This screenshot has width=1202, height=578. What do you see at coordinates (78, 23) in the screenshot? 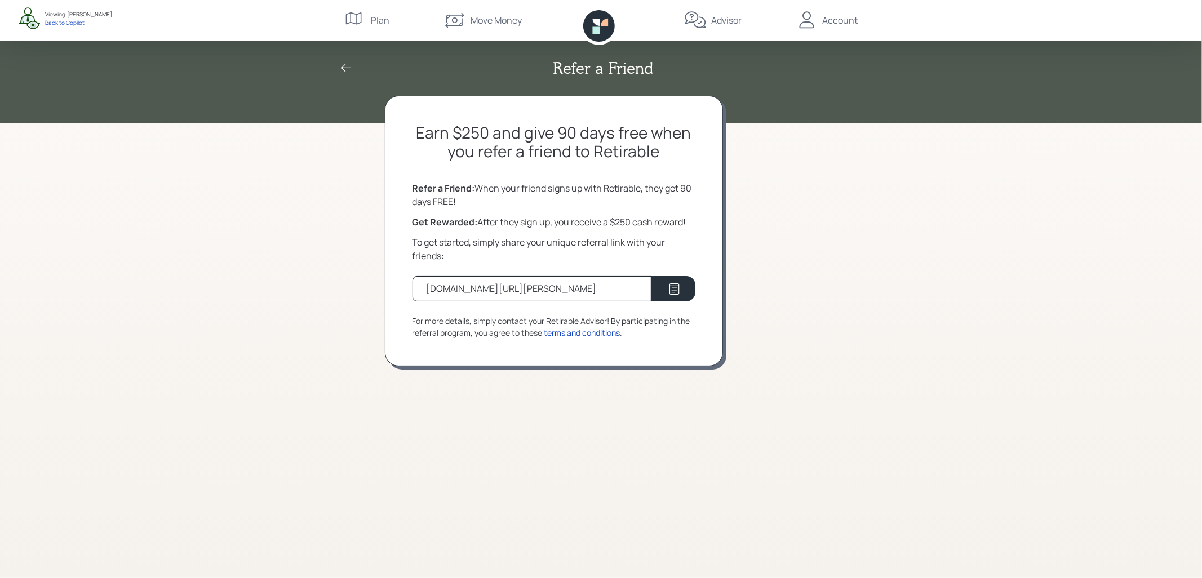
I see `div: Back to Copilot` at bounding box center [78, 23].